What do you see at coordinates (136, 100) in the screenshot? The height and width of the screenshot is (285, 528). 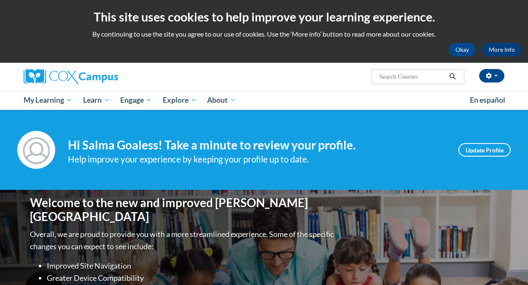 I see `span: Engage` at bounding box center [136, 100].